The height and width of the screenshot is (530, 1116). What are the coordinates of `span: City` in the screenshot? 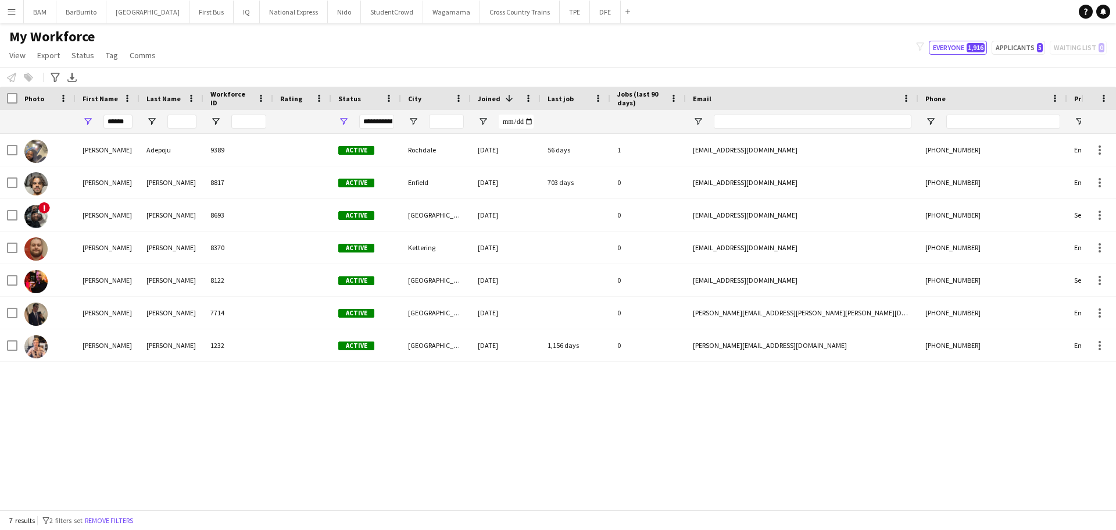 It's located at (415, 98).